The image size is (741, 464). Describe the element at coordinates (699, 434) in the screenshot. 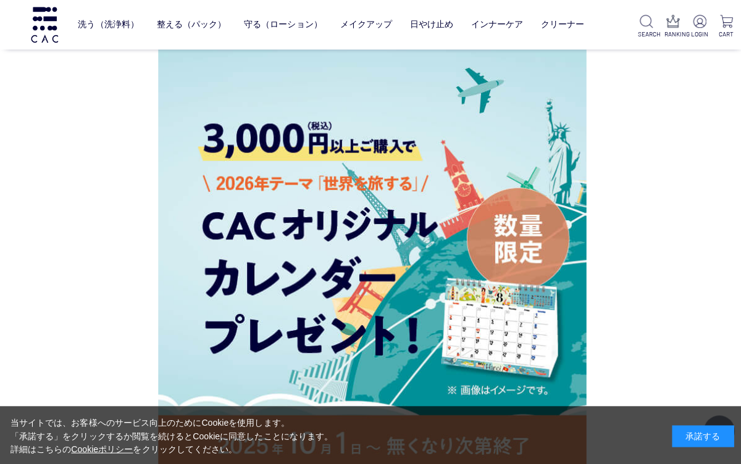

I see `div: 承諾する` at that location.